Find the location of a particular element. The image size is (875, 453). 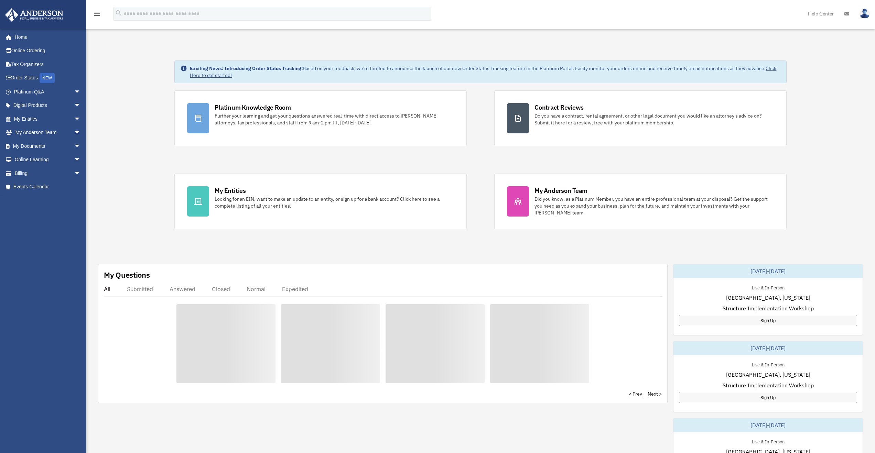

div: Normal is located at coordinates (256, 289).